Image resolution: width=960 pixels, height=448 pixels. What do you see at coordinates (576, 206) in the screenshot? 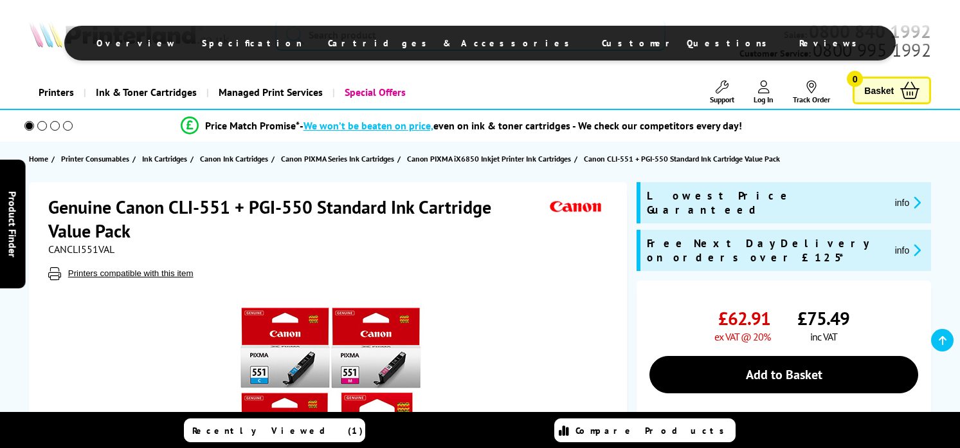
I see `img: Canon` at bounding box center [576, 206].